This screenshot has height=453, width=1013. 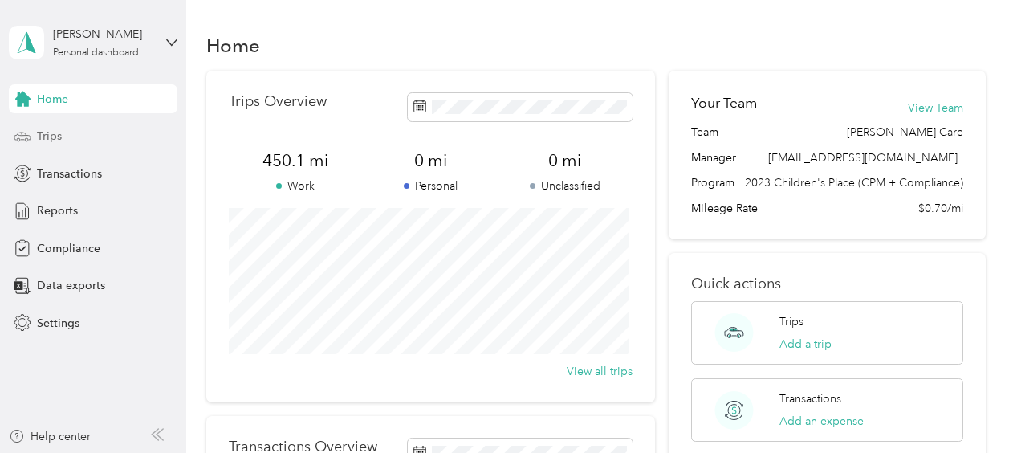 What do you see at coordinates (58, 323) in the screenshot?
I see `span: Settings` at bounding box center [58, 323].